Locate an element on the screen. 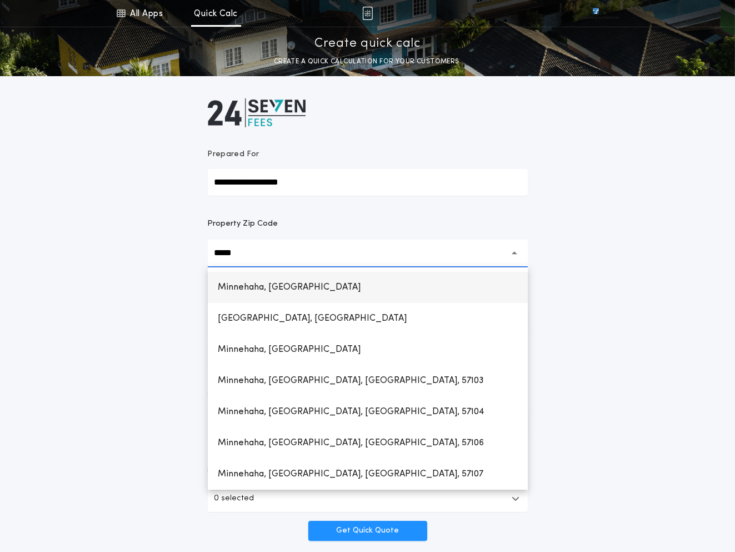 This screenshot has width=735, height=552. button: 0 selected is located at coordinates (368, 499).